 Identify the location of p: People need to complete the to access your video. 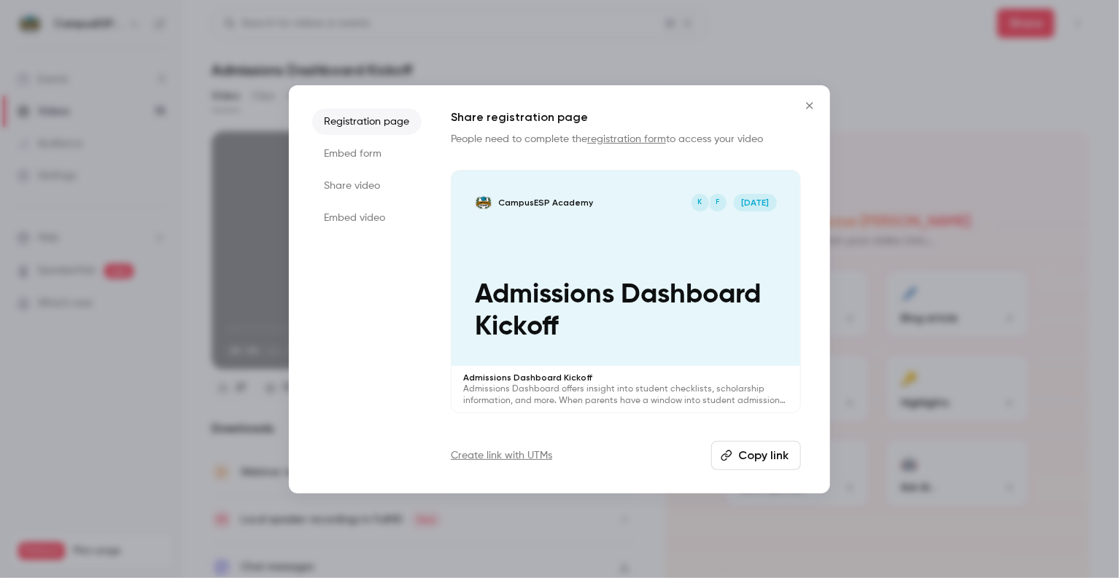
(626, 139).